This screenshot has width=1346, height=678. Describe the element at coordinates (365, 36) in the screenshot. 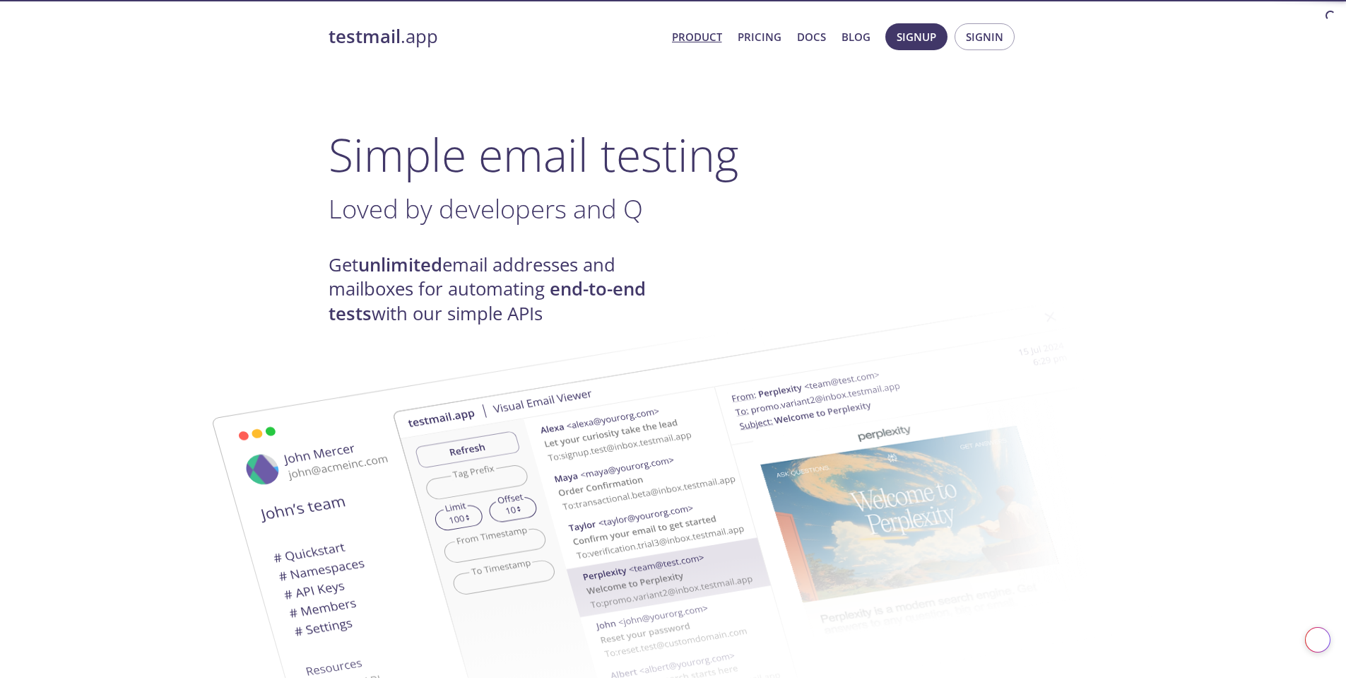

I see `strong: testmail` at that location.